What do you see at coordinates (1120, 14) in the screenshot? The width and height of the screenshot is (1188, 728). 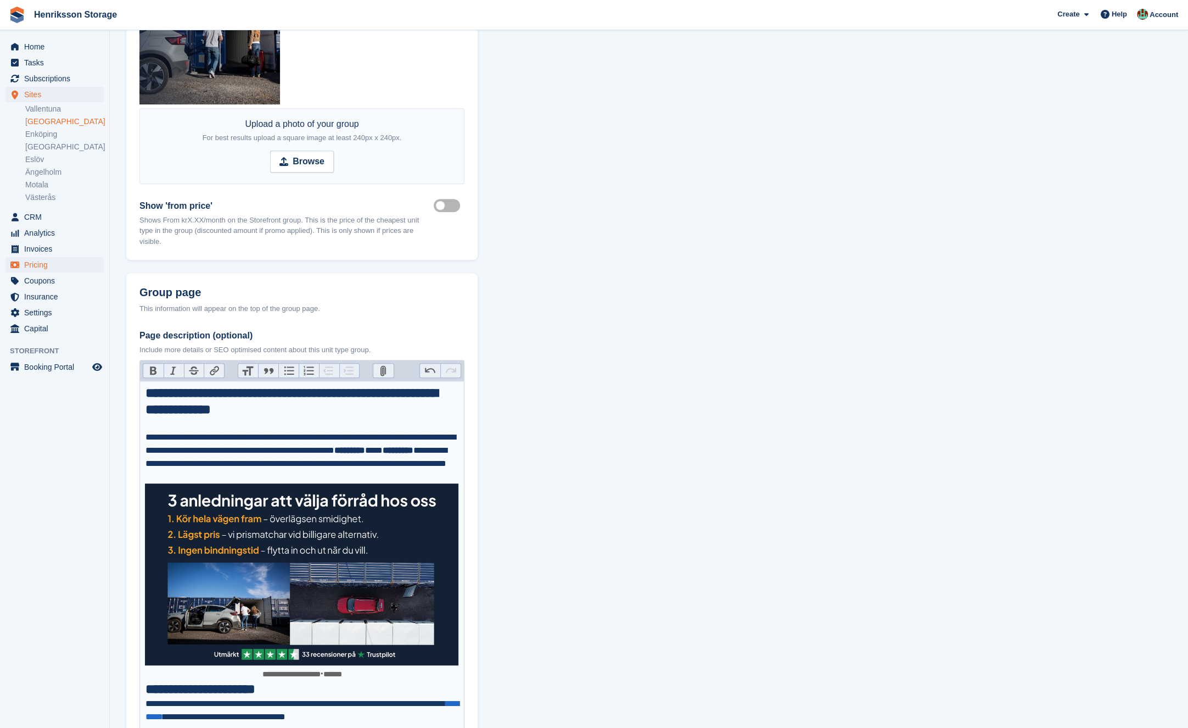 I see `span: Help` at bounding box center [1120, 14].